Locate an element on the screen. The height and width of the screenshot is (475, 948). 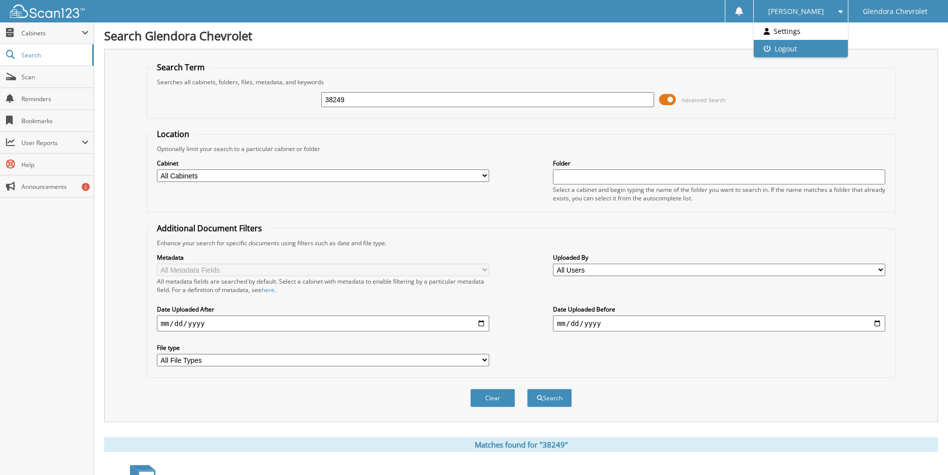
a: Settings is located at coordinates (801, 31).